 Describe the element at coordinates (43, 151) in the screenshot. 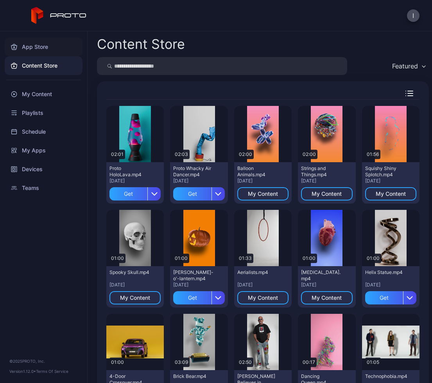

I see `div: My Apps` at that location.